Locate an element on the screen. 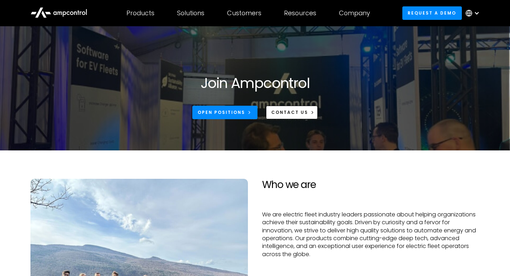 Image resolution: width=510 pixels, height=276 pixels. div: Open Positions is located at coordinates (221, 112).